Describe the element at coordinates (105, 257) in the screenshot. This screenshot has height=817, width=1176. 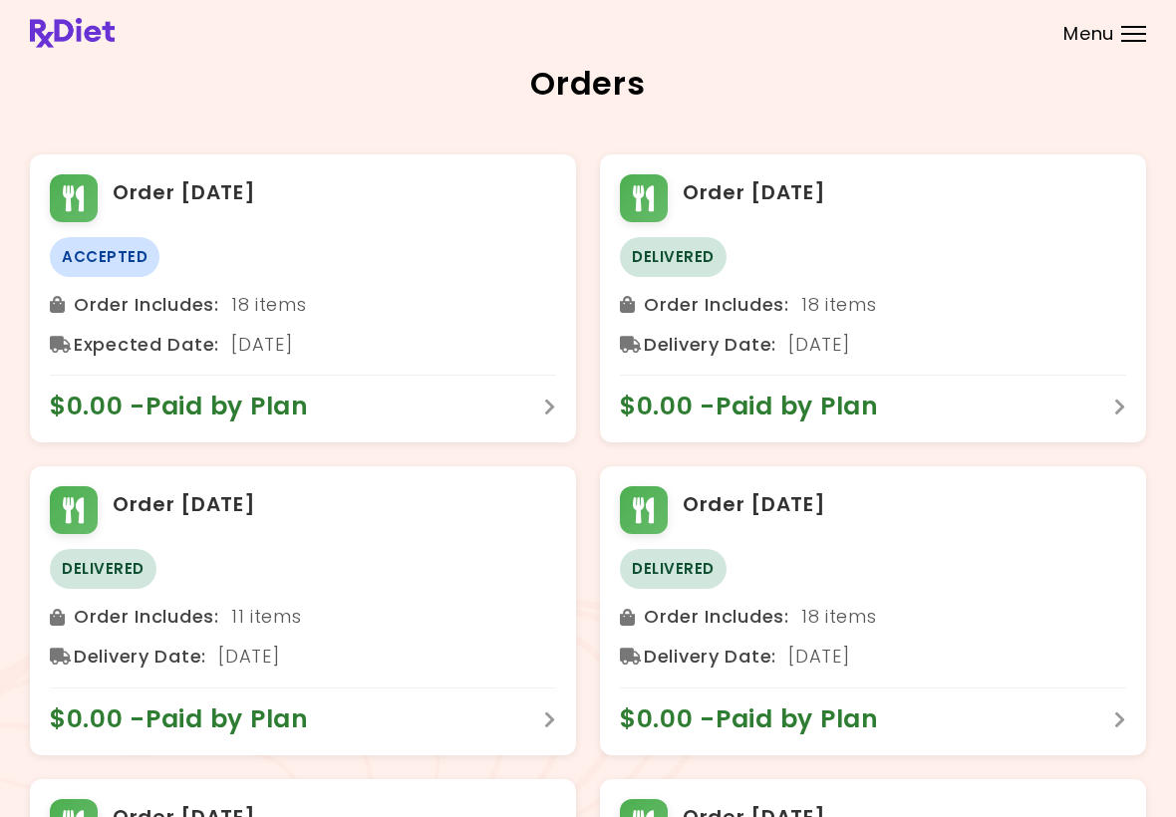
I see `span: Accepted` at that location.